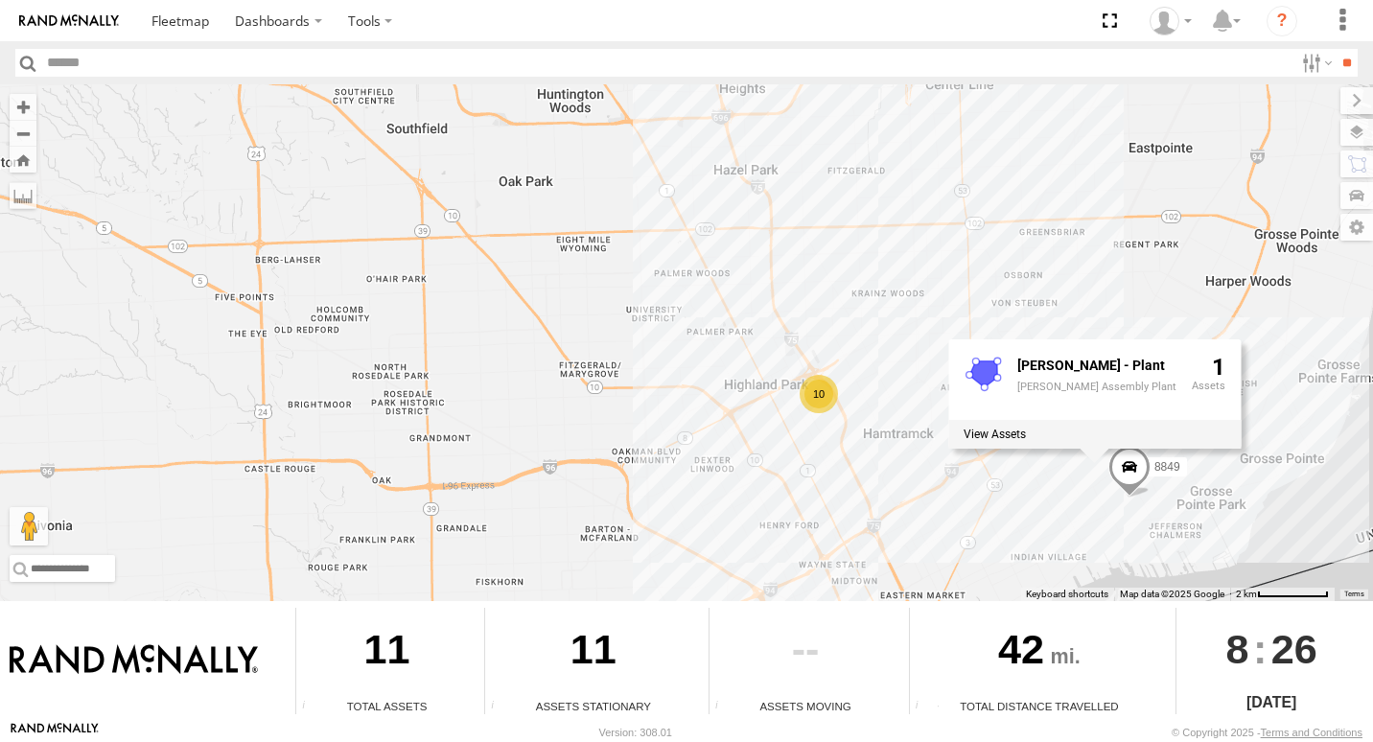 The height and width of the screenshot is (742, 1373). I want to click on span: Map data ©2025 Google, so click(1171, 593).